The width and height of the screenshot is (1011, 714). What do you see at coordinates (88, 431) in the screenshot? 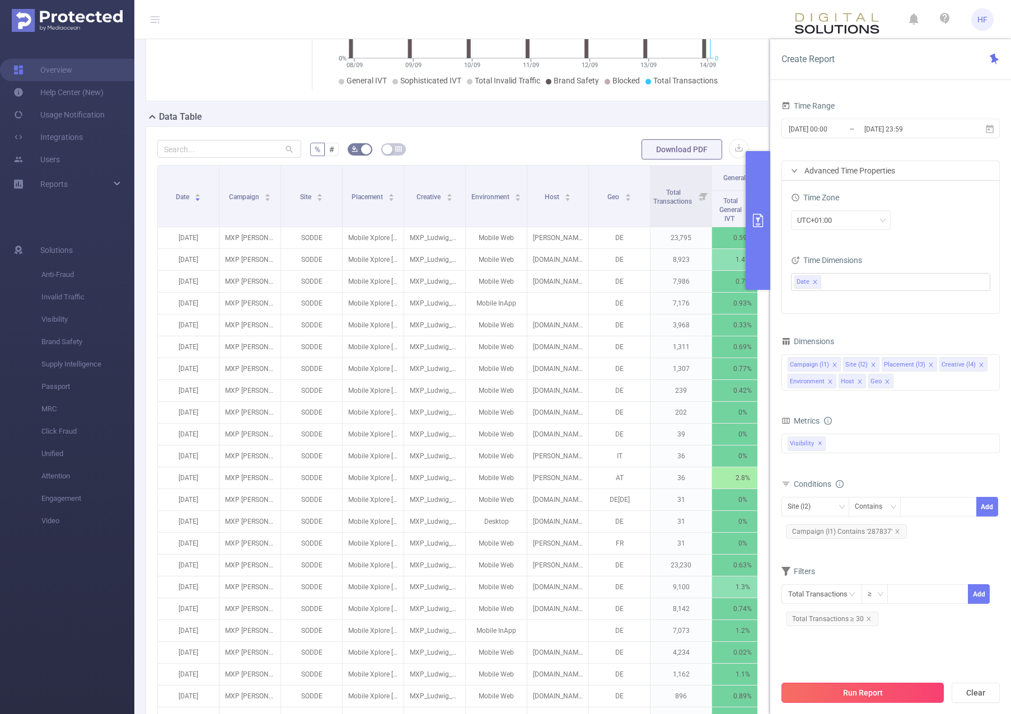
I see `span: Click Fraud` at bounding box center [88, 431].